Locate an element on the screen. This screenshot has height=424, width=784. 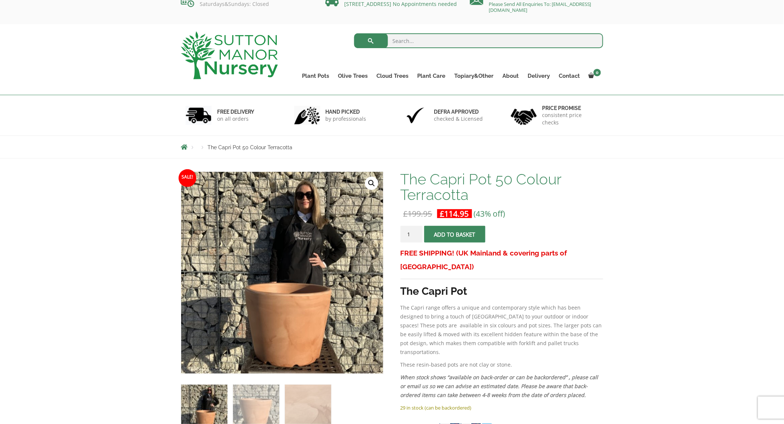
nav: Breadcrumbs is located at coordinates (392, 147).